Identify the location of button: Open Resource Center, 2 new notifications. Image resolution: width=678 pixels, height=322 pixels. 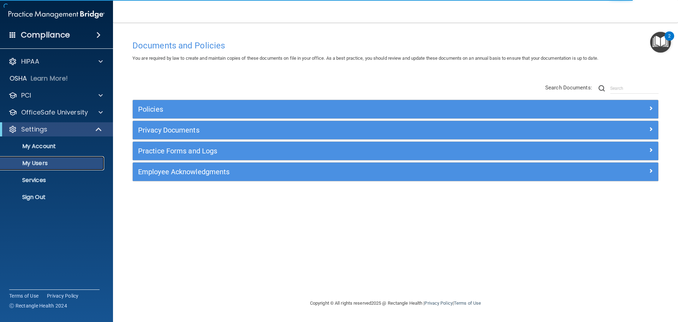
(660, 42).